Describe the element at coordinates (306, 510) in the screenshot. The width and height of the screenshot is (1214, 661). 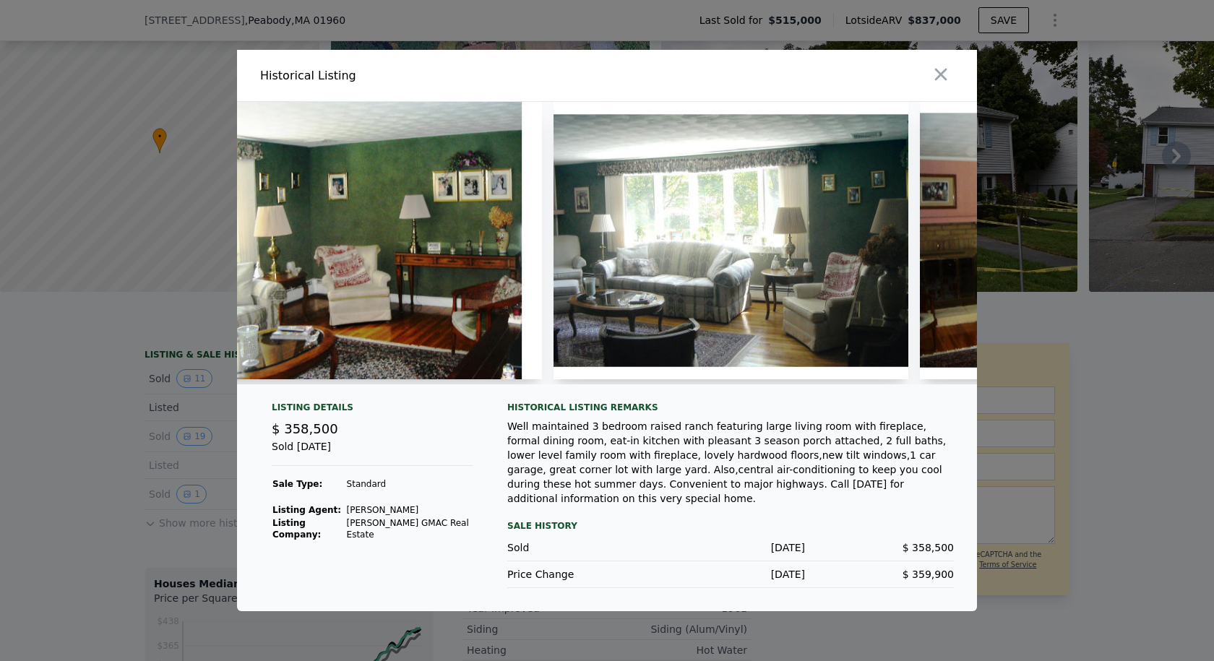
I see `strong: Listing Agent:` at that location.